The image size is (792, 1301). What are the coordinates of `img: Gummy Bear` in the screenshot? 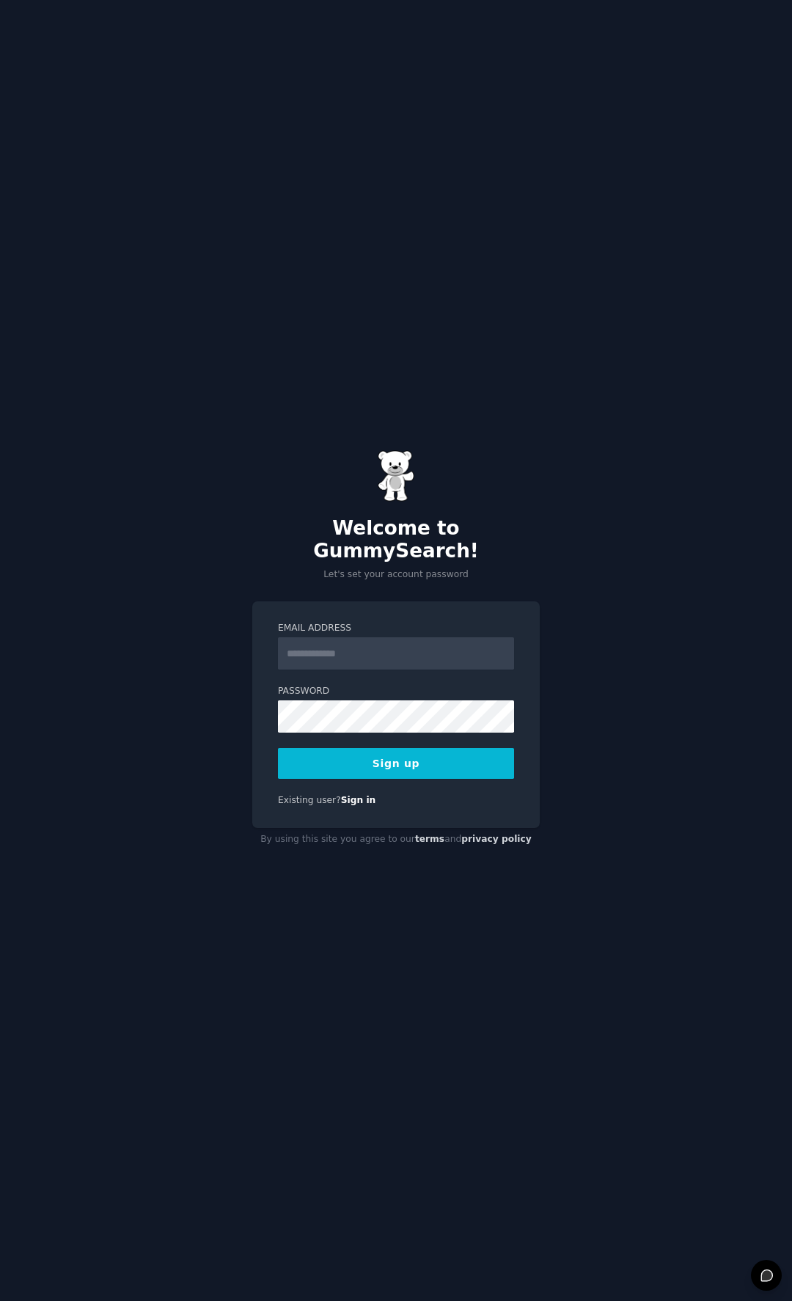 It's located at (396, 476).